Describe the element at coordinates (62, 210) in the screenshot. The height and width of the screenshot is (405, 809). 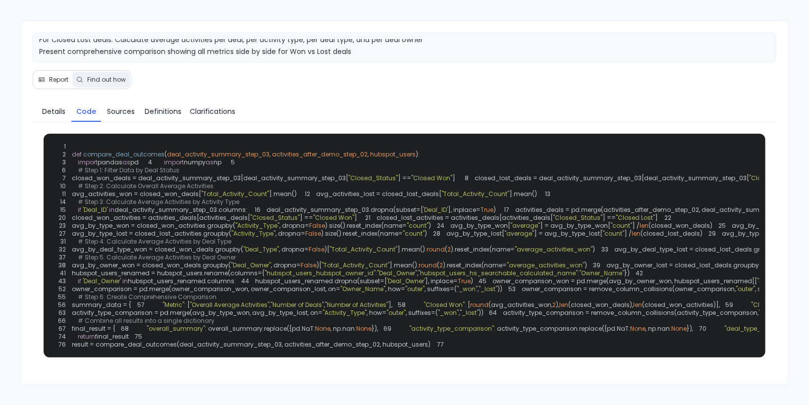
I see `span: 15` at that location.